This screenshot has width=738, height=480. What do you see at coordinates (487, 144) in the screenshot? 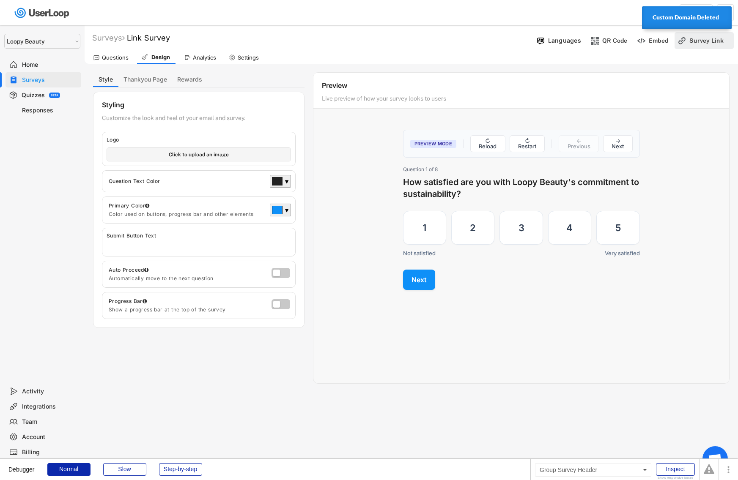
I see `button: ↻ Reload` at bounding box center [487, 144].